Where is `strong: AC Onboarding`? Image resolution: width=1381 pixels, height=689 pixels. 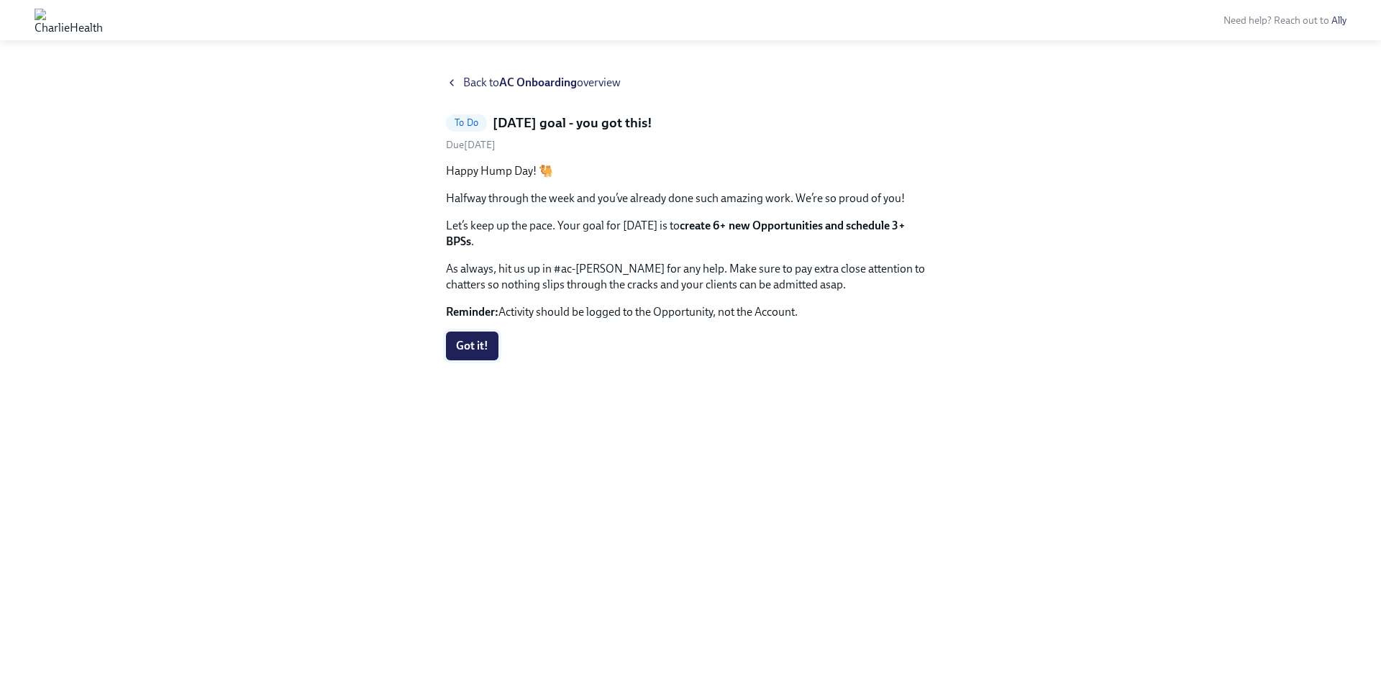 strong: AC Onboarding is located at coordinates (538, 82).